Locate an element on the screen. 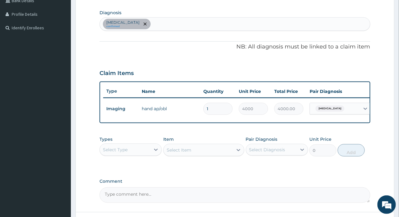 This screenshot has width=399, height=217. td: Imaging is located at coordinates (121, 109).